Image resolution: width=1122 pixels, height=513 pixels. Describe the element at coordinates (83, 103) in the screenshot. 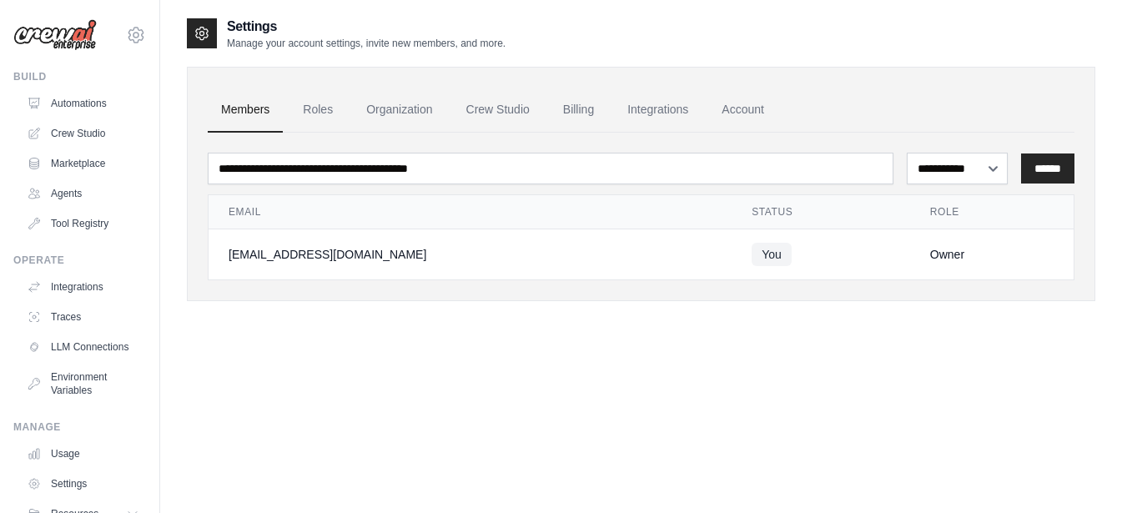

I see `a: Automations` at that location.